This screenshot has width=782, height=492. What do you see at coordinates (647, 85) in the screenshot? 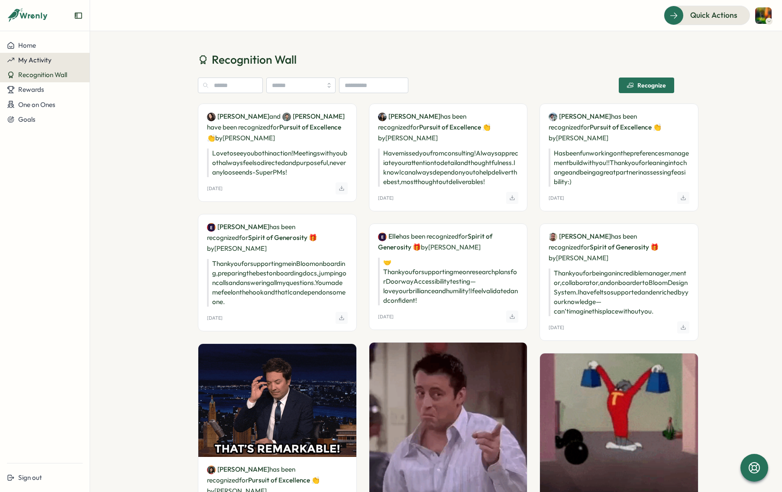
I see `button: Recognize` at bounding box center [647, 85].